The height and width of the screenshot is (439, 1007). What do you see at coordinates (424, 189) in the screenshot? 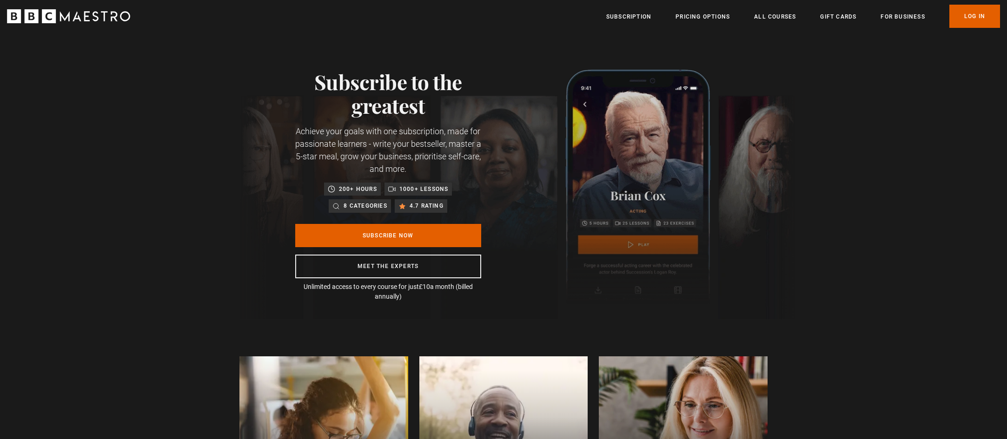
I see `p: 1000+ lessons` at bounding box center [424, 189].